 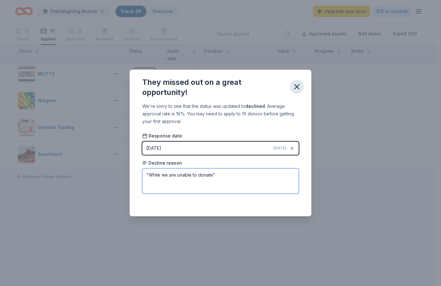 What do you see at coordinates (214, 87) in the screenshot?
I see `div: They missed out on a great opportunity!` at bounding box center [214, 87].